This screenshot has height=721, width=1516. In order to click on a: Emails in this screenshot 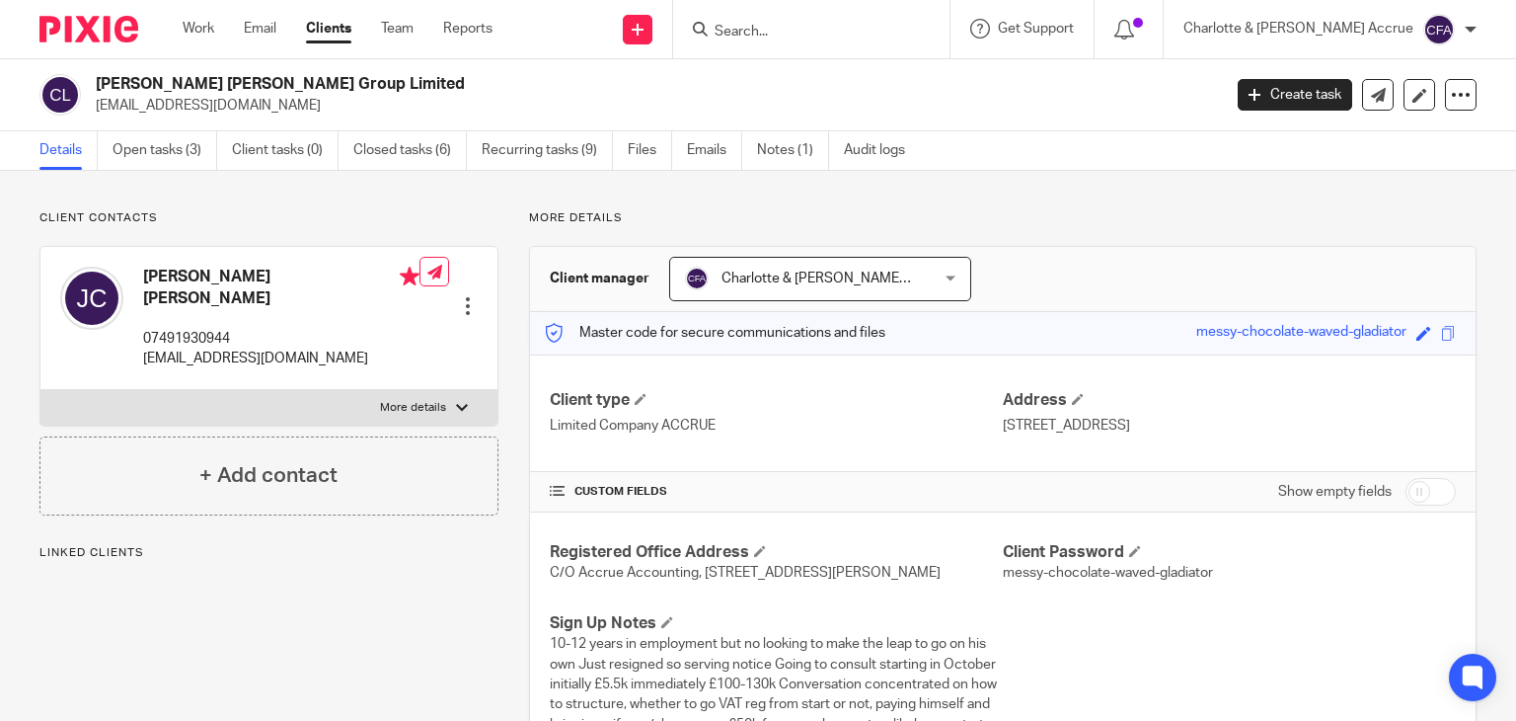, I will do `click(715, 150)`.